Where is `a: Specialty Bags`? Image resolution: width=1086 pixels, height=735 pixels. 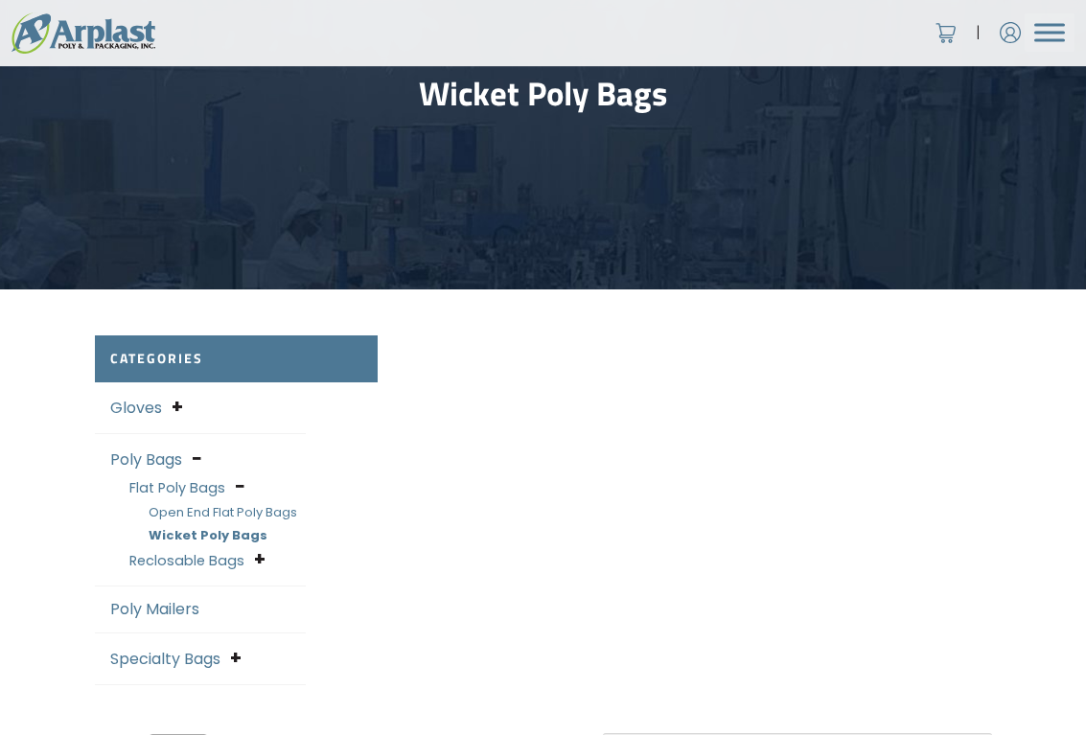 a: Specialty Bags is located at coordinates (165, 658).